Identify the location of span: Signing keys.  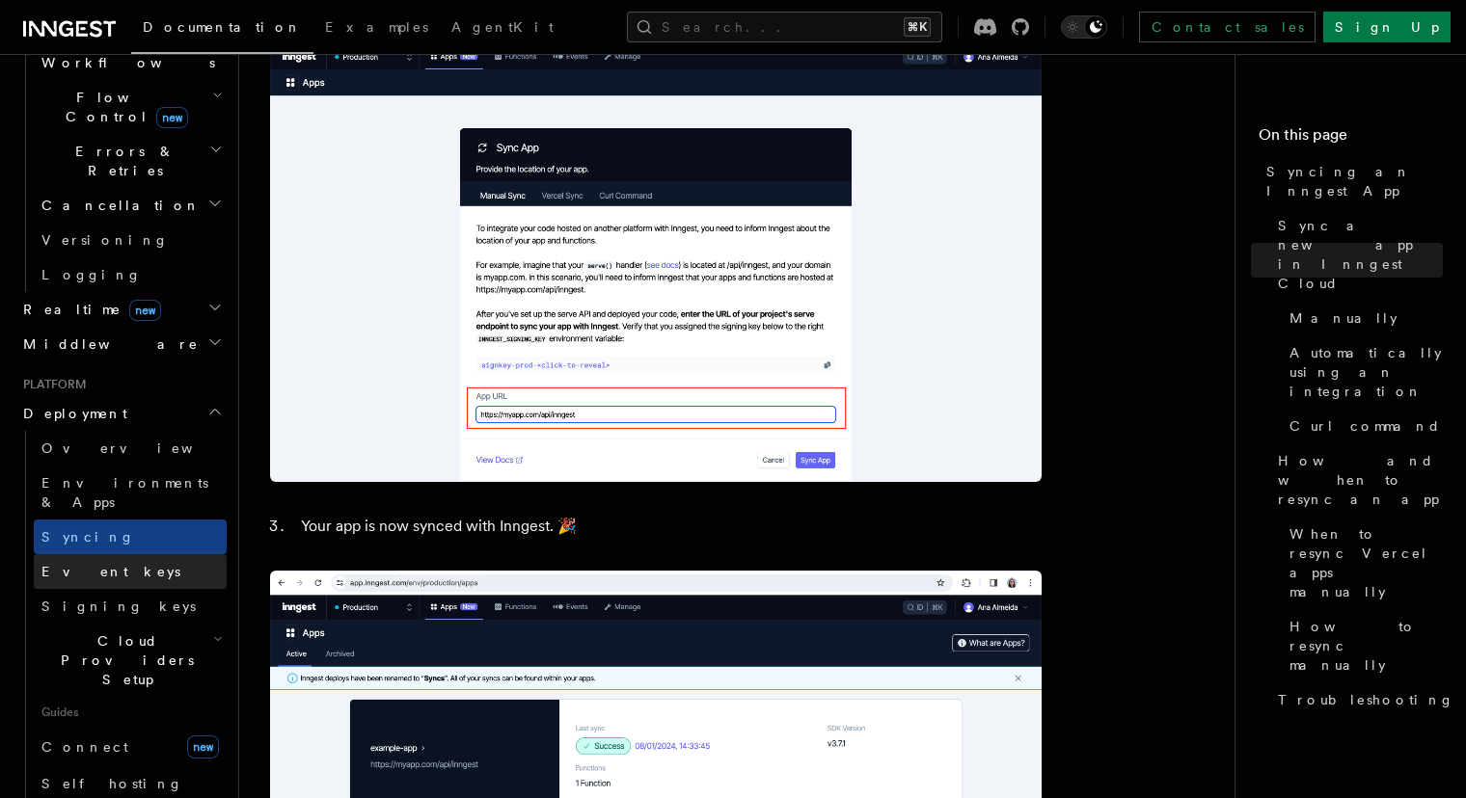
(119, 607).